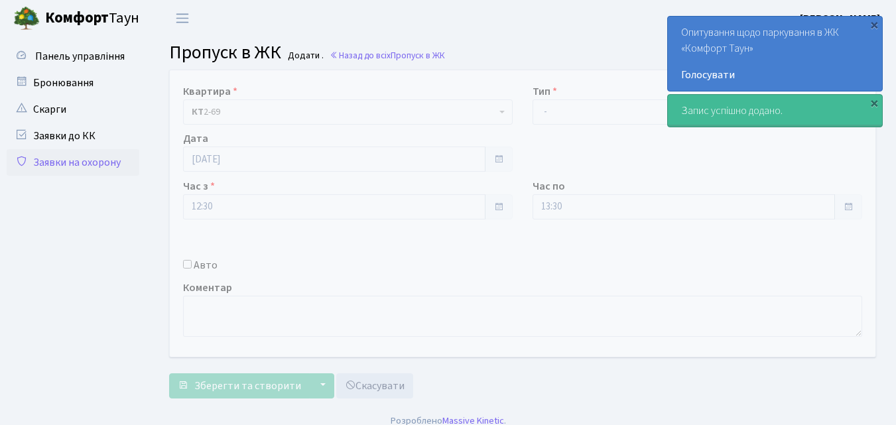 The width and height of the screenshot is (896, 425). What do you see at coordinates (27, 19) in the screenshot?
I see `img: logo.png` at bounding box center [27, 19].